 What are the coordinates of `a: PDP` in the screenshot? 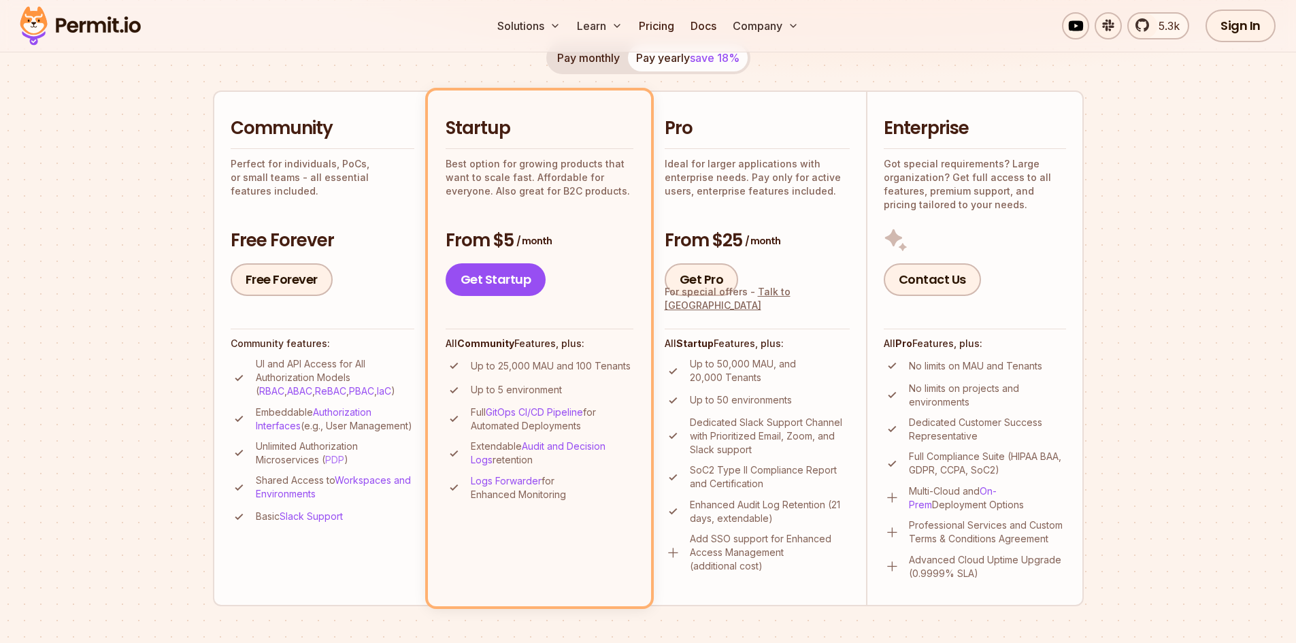 It's located at (335, 459).